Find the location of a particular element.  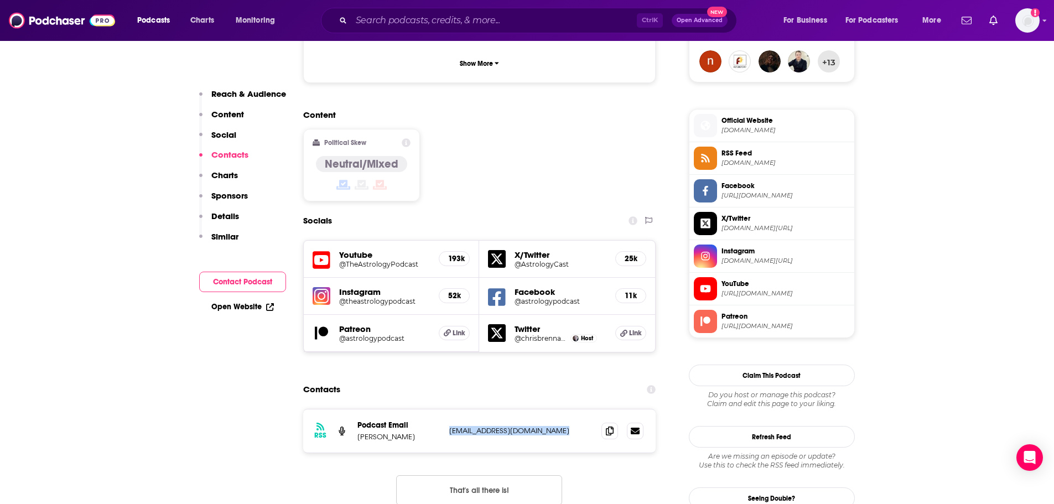

a: fluorescantxblack is located at coordinates (799, 61).